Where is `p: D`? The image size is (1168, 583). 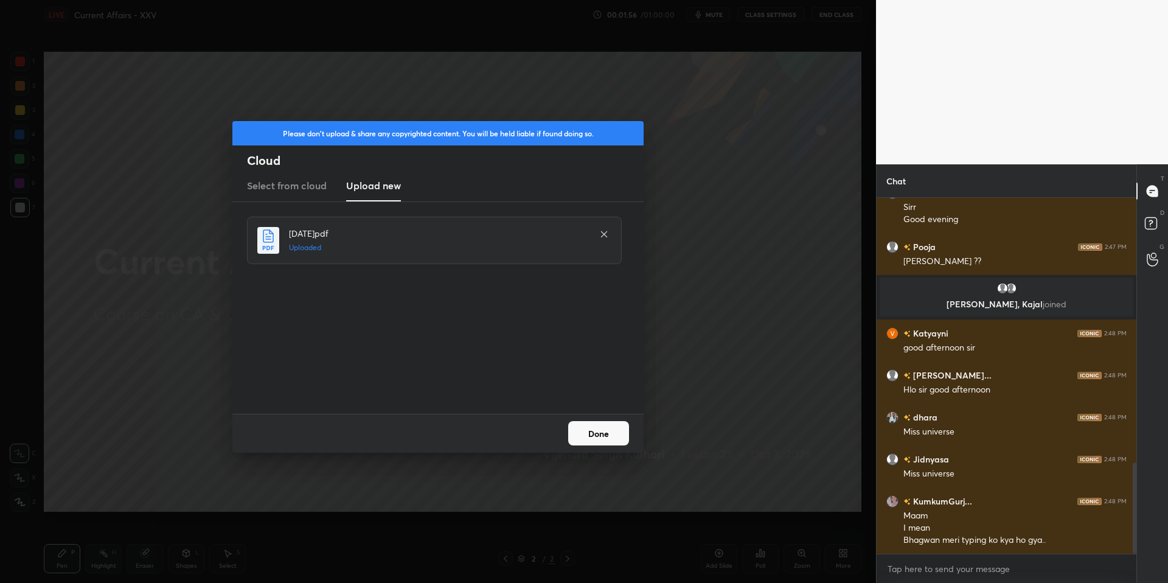 p: D is located at coordinates (1161, 212).